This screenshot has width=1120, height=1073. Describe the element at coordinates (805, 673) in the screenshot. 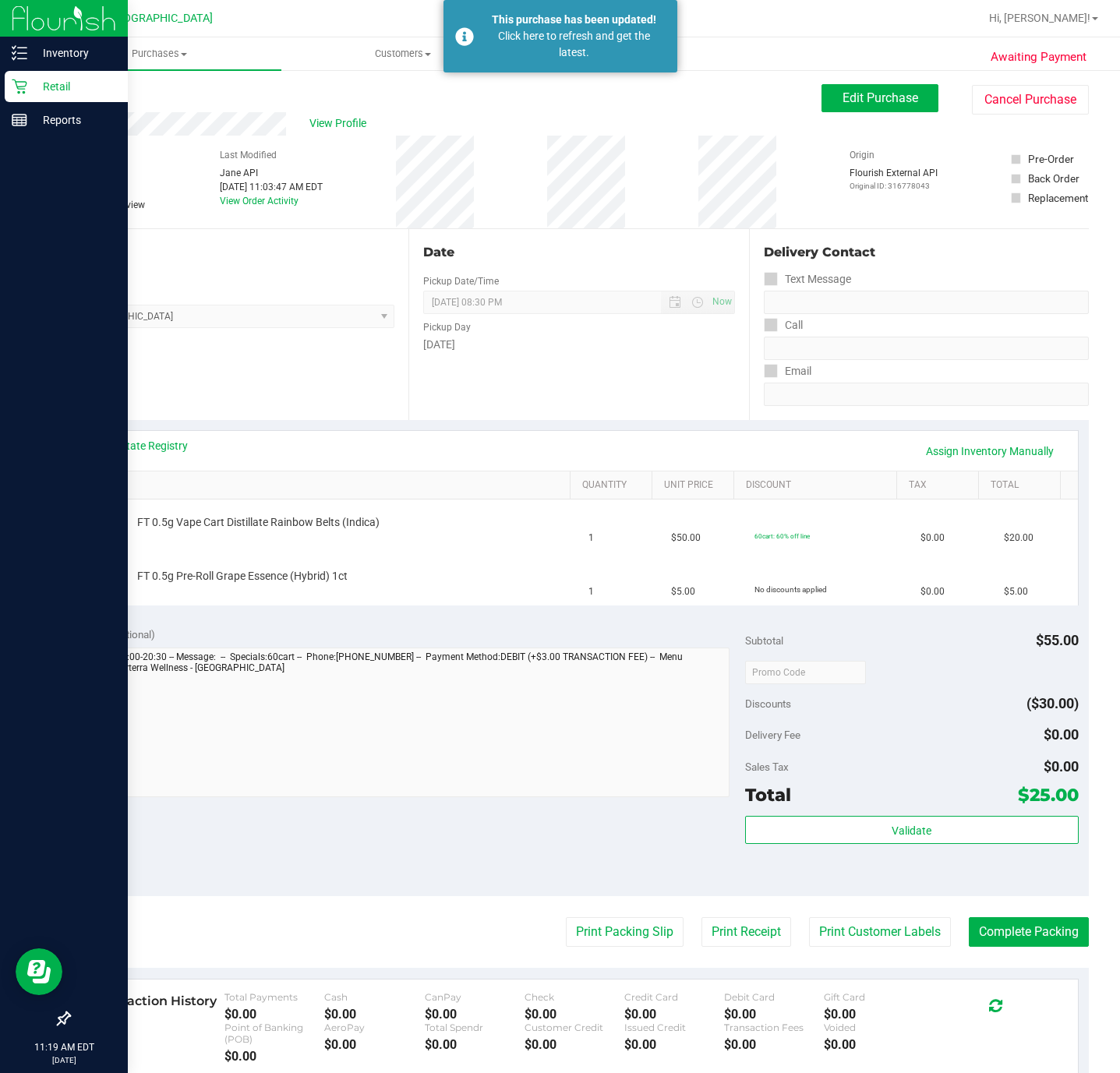

I see `input: Promo Code` at that location.